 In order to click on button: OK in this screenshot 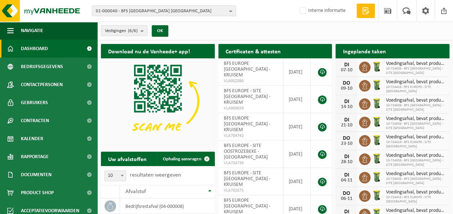, I will do `click(160, 31)`.